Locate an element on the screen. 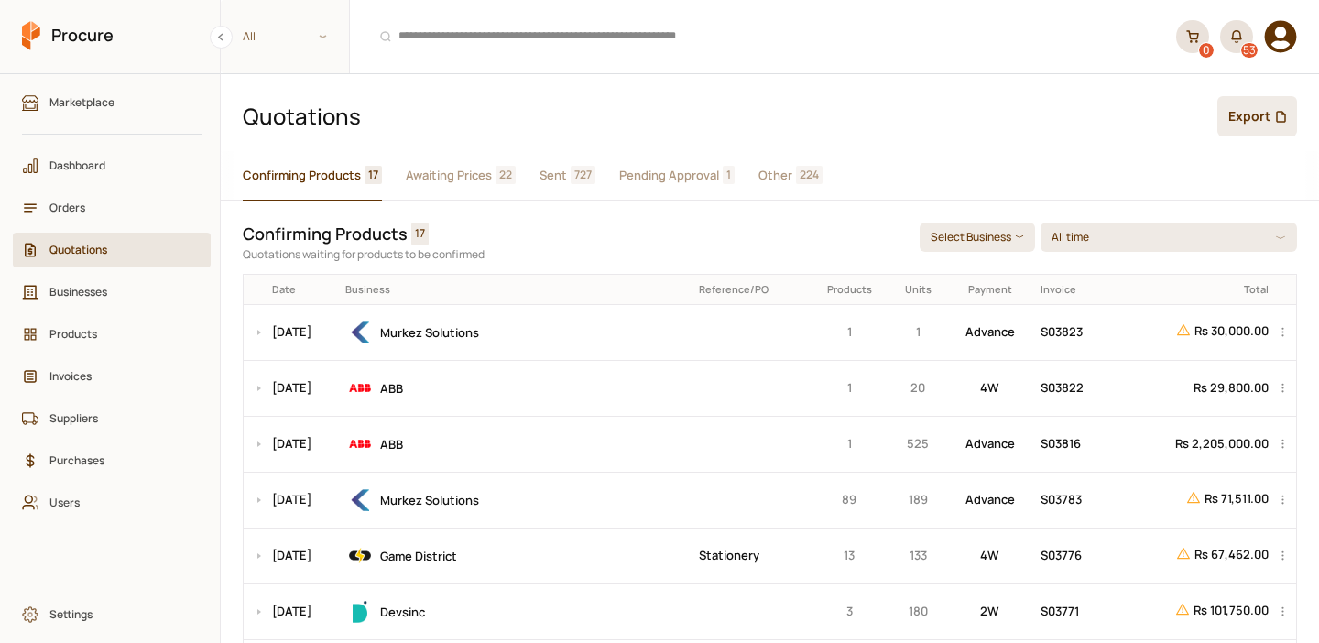 The width and height of the screenshot is (1319, 643). div: Devsinc is located at coordinates (516, 612).